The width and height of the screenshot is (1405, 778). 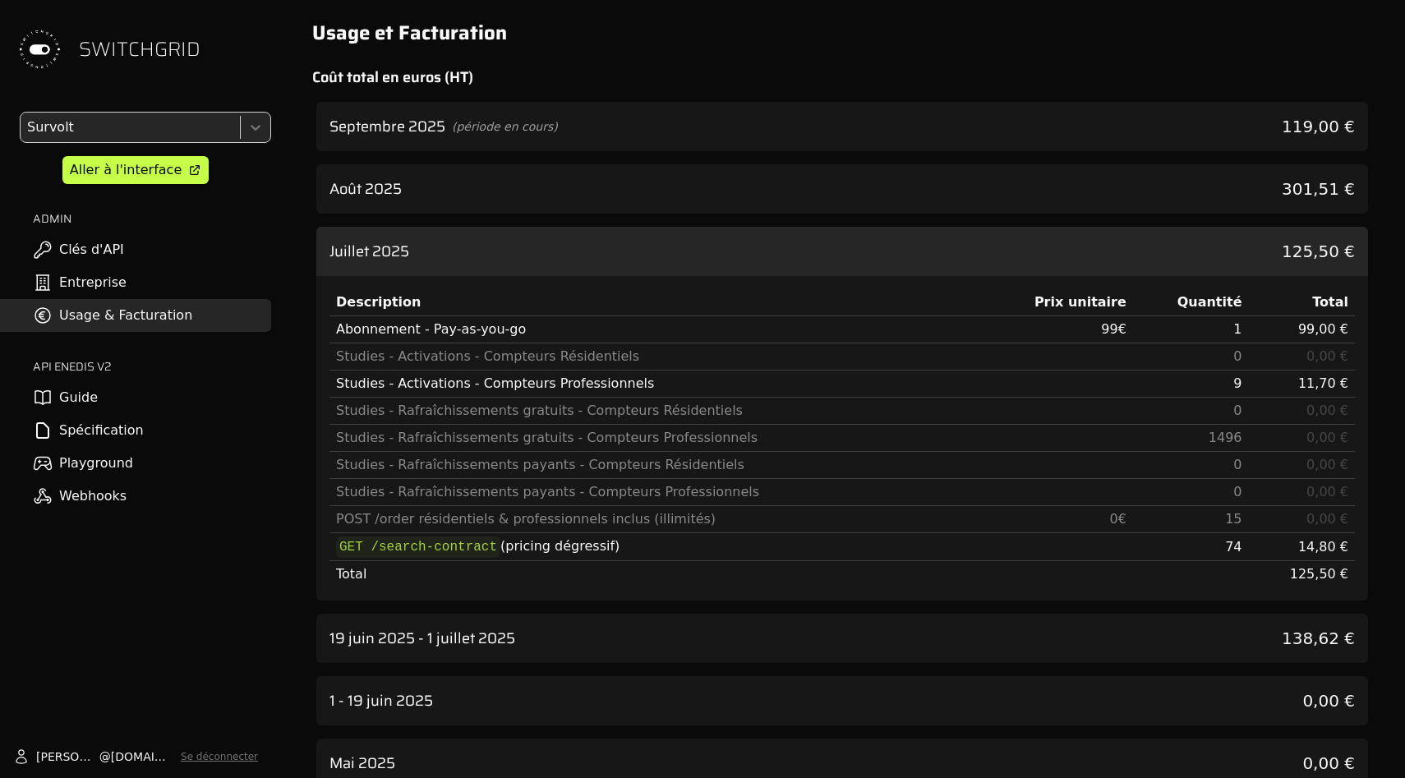 What do you see at coordinates (842, 33) in the screenshot?
I see `h1: Usage et Facturation` at bounding box center [842, 33].